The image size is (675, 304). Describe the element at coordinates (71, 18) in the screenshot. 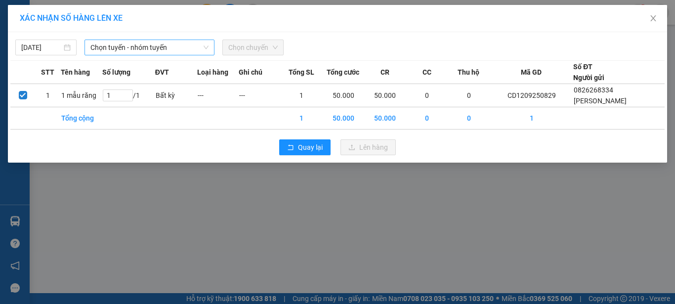

I see `span: XÁC NHẬN SỐ HÀNG LÊN XE` at that location.